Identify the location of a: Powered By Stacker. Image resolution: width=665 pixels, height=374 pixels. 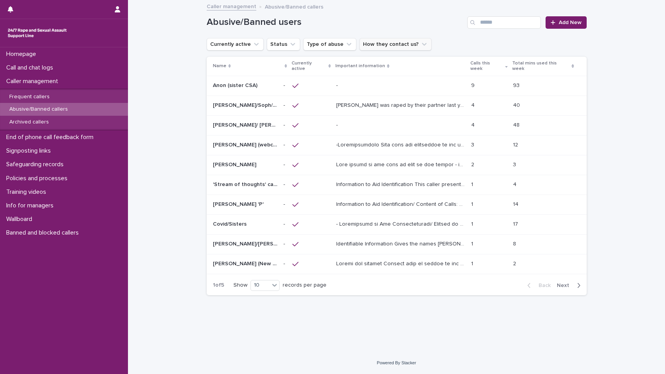
(396, 362).